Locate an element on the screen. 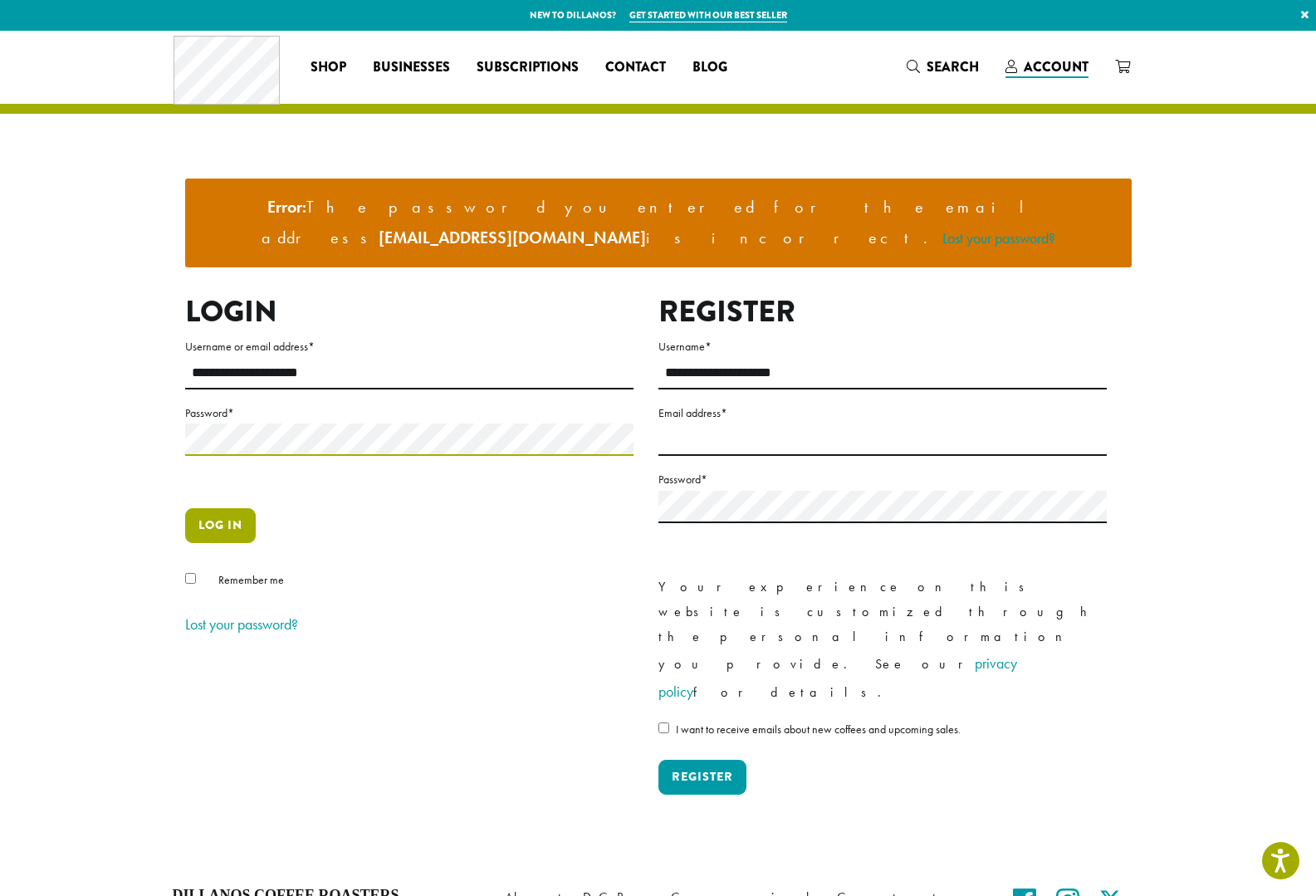 The image size is (1316, 896). button: Log in is located at coordinates (220, 525).